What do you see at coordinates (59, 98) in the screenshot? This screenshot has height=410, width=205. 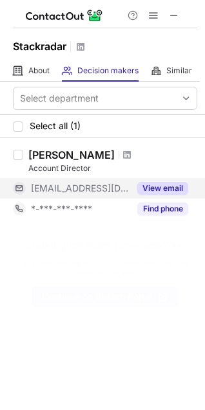 I see `div: Select department` at bounding box center [59, 98].